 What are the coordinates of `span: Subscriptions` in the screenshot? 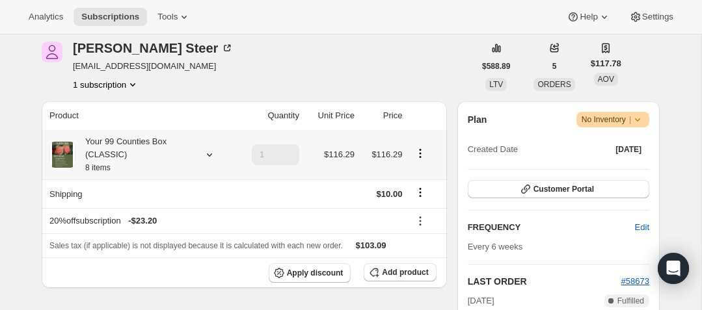 It's located at (110, 17).